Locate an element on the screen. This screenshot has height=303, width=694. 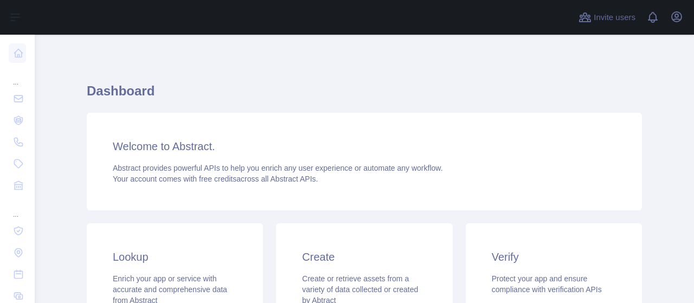
h3: Create is located at coordinates (364, 257).